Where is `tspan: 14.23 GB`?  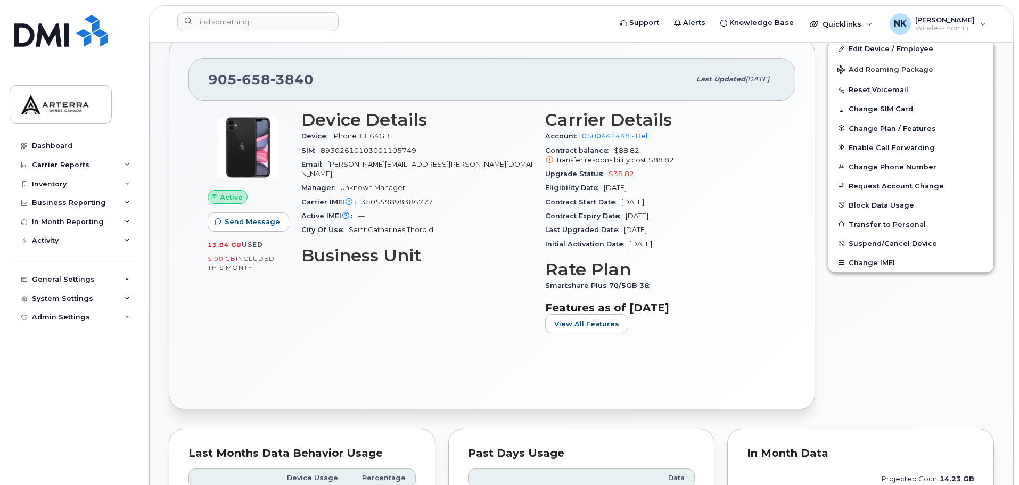
tspan: 14.23 GB is located at coordinates (957, 479).